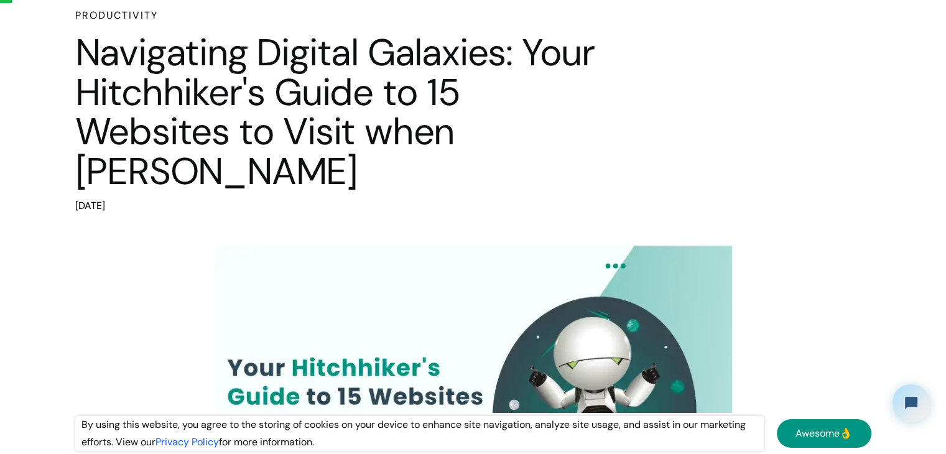 Image resolution: width=946 pixels, height=454 pixels. What do you see at coordinates (29, 29) in the screenshot?
I see `button: Open chat widget` at bounding box center [29, 29].